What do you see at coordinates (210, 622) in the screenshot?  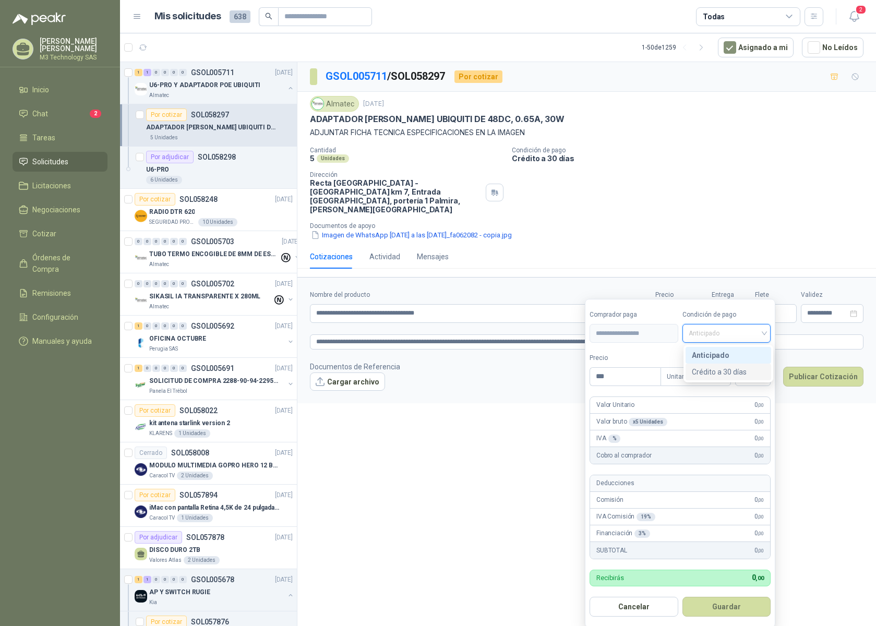 I see `p: SOL057876` at bounding box center [210, 622].